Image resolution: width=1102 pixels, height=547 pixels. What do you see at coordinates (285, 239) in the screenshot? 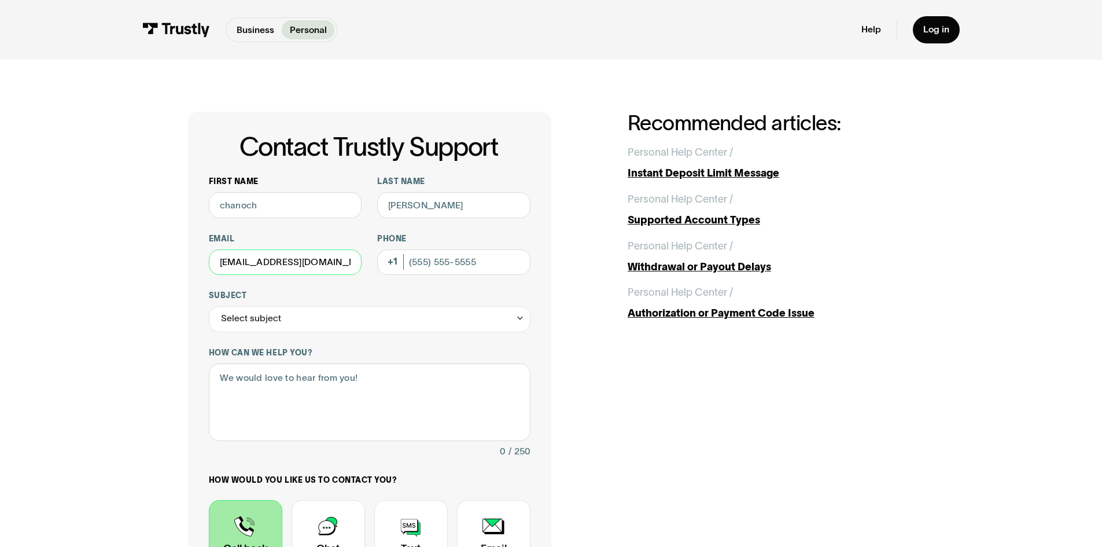
I see `label: Email` at bounding box center [285, 239].